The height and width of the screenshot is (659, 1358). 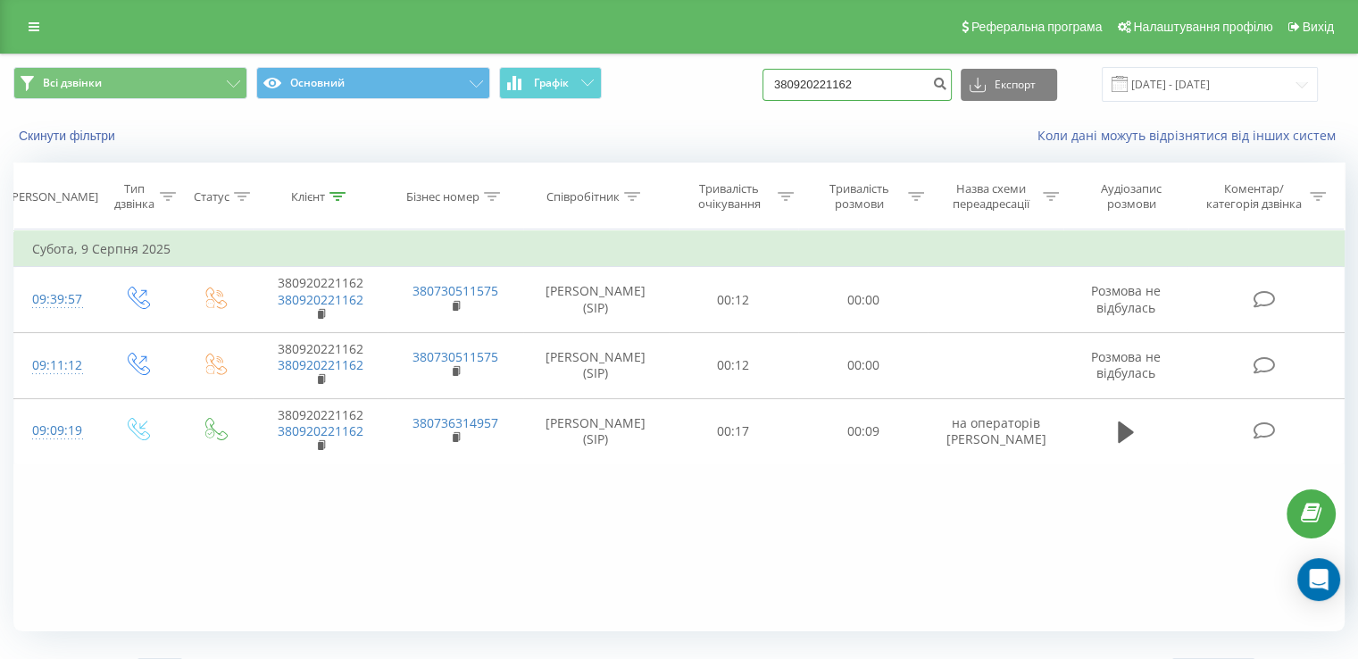 I want to click on div: Тривалість розмови, so click(x=859, y=196).